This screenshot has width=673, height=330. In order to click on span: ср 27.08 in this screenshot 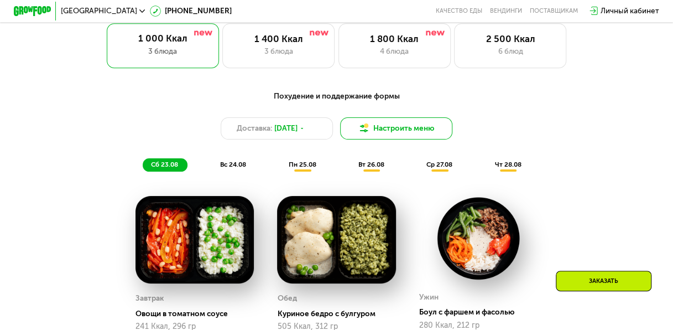, I will do `click(439, 164)`.